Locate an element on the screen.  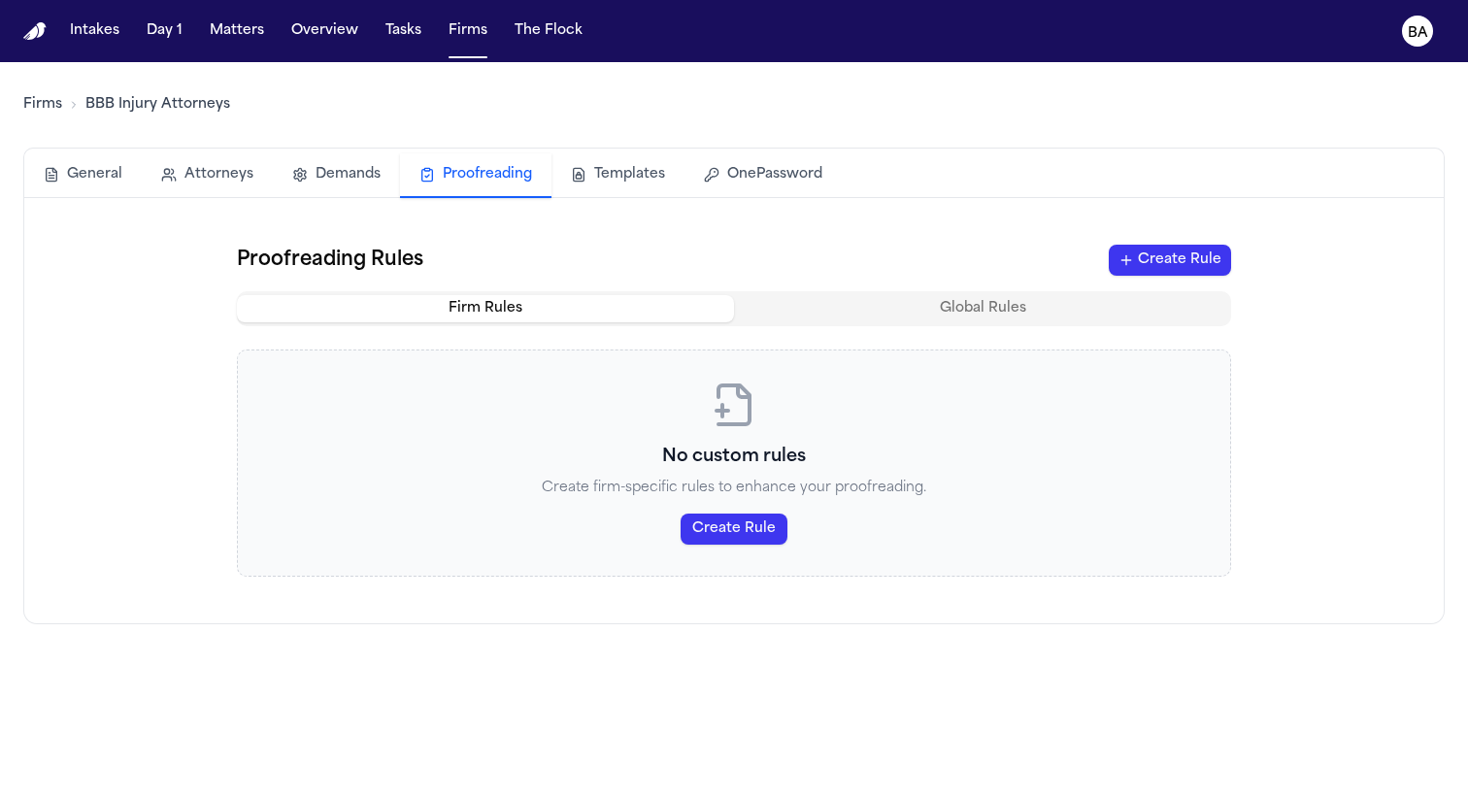
button: Firms is located at coordinates (468, 31).